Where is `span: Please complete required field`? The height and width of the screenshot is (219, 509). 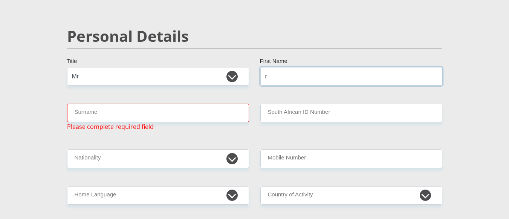
span: Please complete required field is located at coordinates (110, 126).